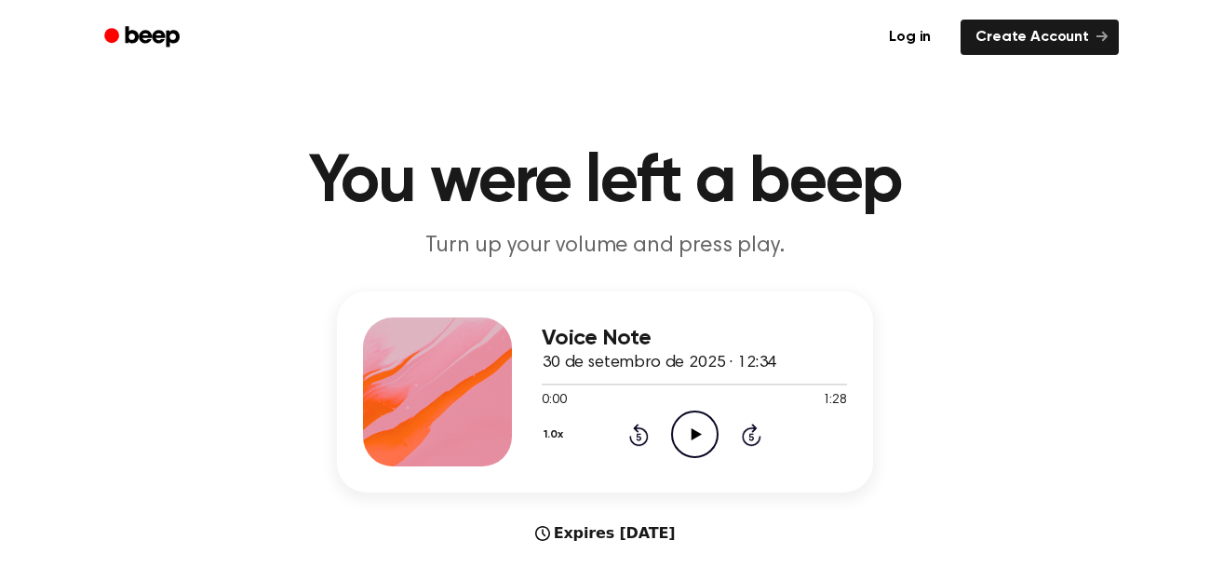  Describe the element at coordinates (554, 400) in the screenshot. I see `span: 0:00` at that location.